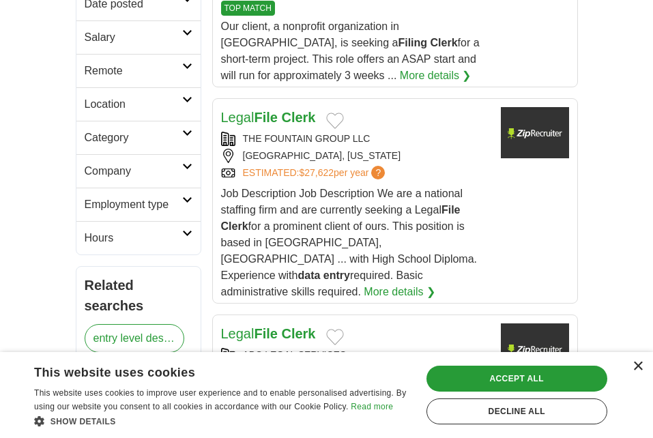 The height and width of the screenshot is (438, 653). Describe the element at coordinates (315, 173) in the screenshot. I see `a: ESTIMATED:$27,622per year?` at that location.